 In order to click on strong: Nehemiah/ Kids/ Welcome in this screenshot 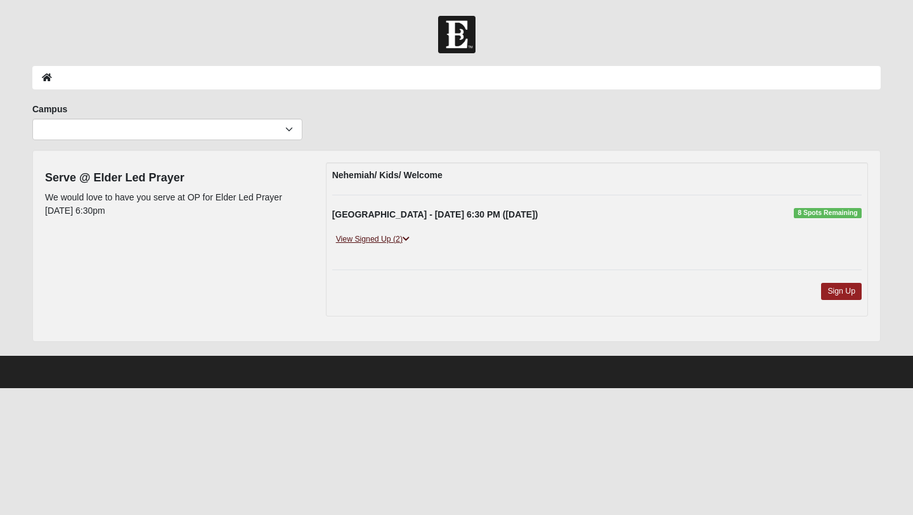, I will do `click(388, 175)`.